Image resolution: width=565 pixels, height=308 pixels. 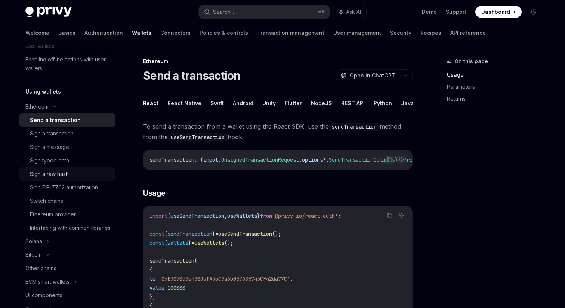 What do you see at coordinates (49, 12) in the screenshot?
I see `img: dark logo` at bounding box center [49, 12].